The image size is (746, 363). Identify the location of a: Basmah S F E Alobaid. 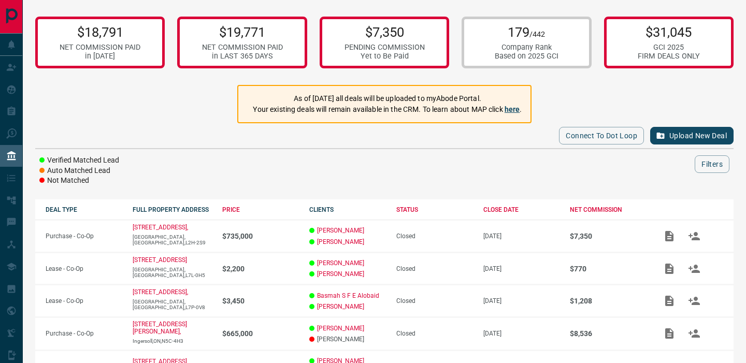
(348, 296).